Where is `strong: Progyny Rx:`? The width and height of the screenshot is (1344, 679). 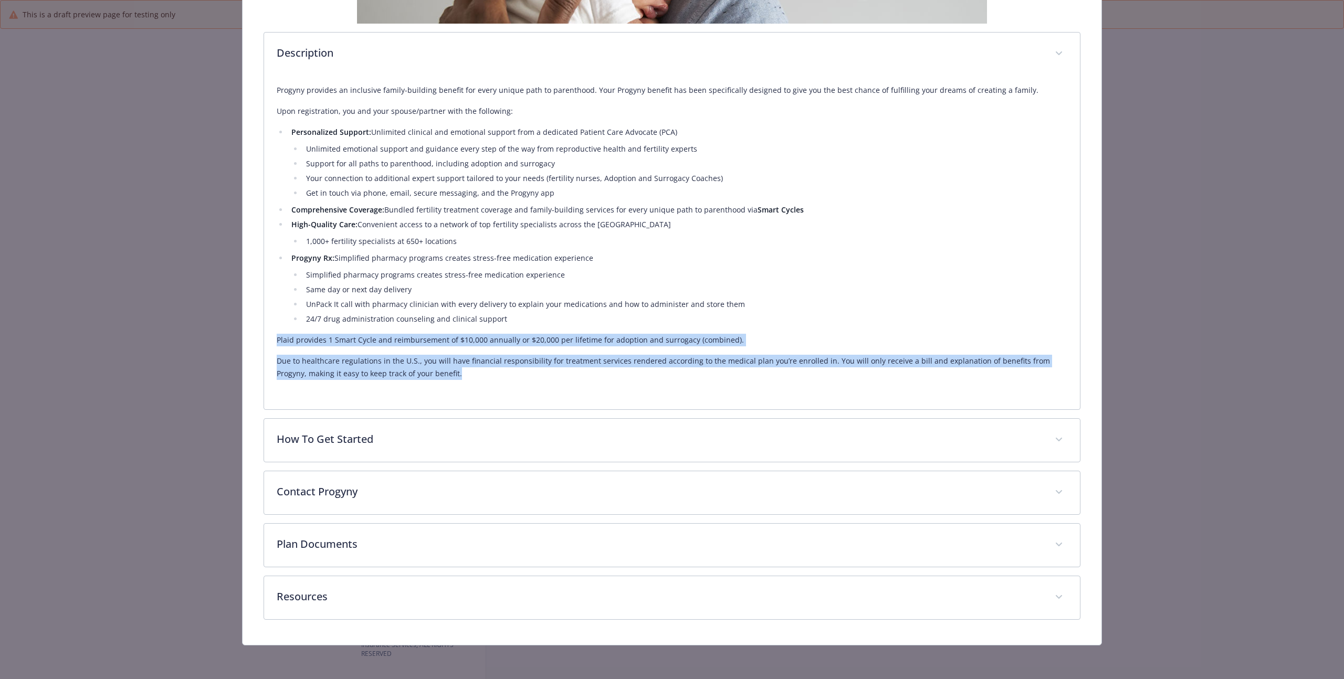
strong: Progyny Rx: is located at coordinates (313, 258).